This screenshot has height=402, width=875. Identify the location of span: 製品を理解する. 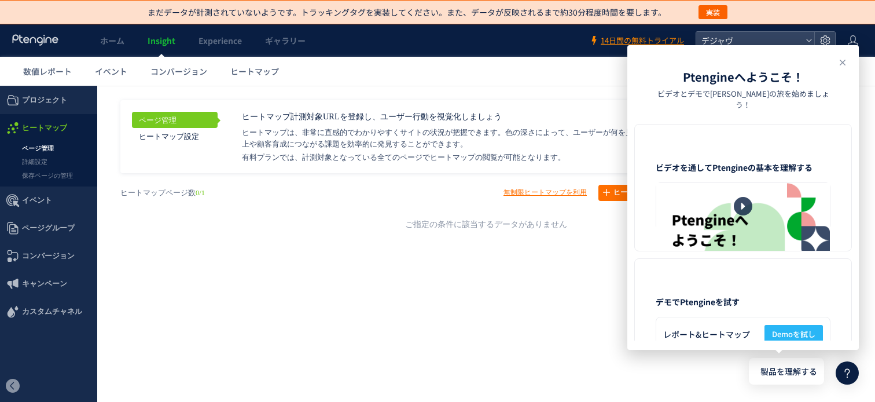
(789, 371).